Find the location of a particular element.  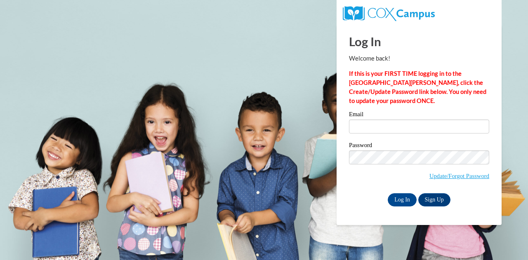

h1: Log In is located at coordinates (419, 41).